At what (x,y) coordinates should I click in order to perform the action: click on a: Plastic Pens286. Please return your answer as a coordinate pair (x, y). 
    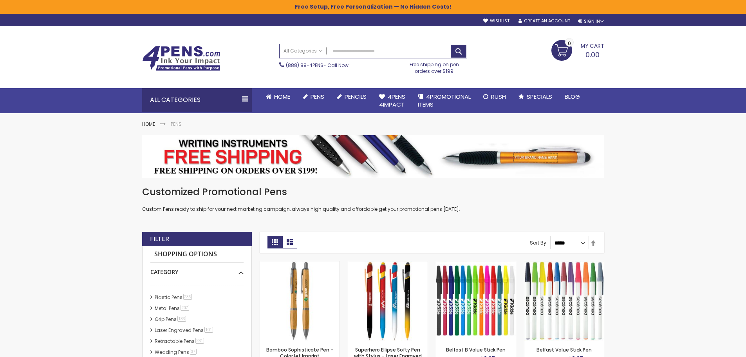
    Looking at the image, I should click on (174, 297).